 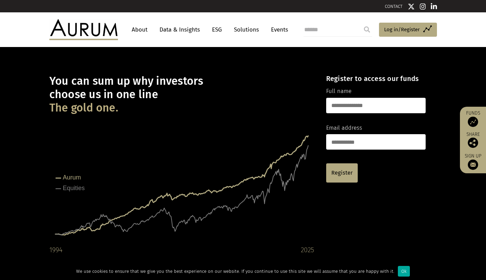 What do you see at coordinates (473, 164) in the screenshot?
I see `img: Sign up to our newsletter` at bounding box center [473, 164].